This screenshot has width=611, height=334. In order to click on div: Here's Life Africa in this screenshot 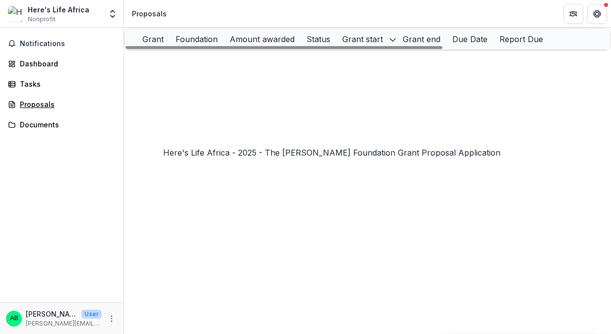, I will do `click(58, 9)`.